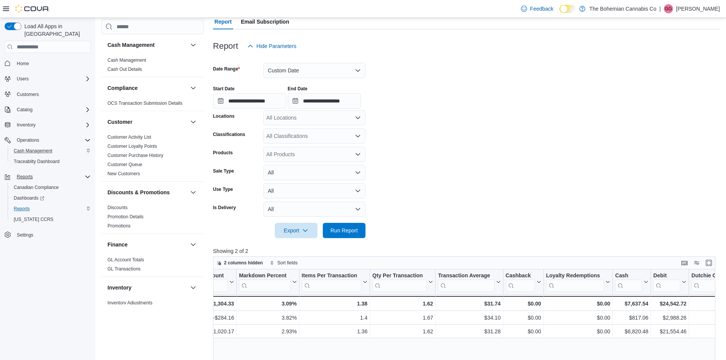 The image size is (726, 360). What do you see at coordinates (314, 209) in the screenshot?
I see `button: All` at bounding box center [314, 209].